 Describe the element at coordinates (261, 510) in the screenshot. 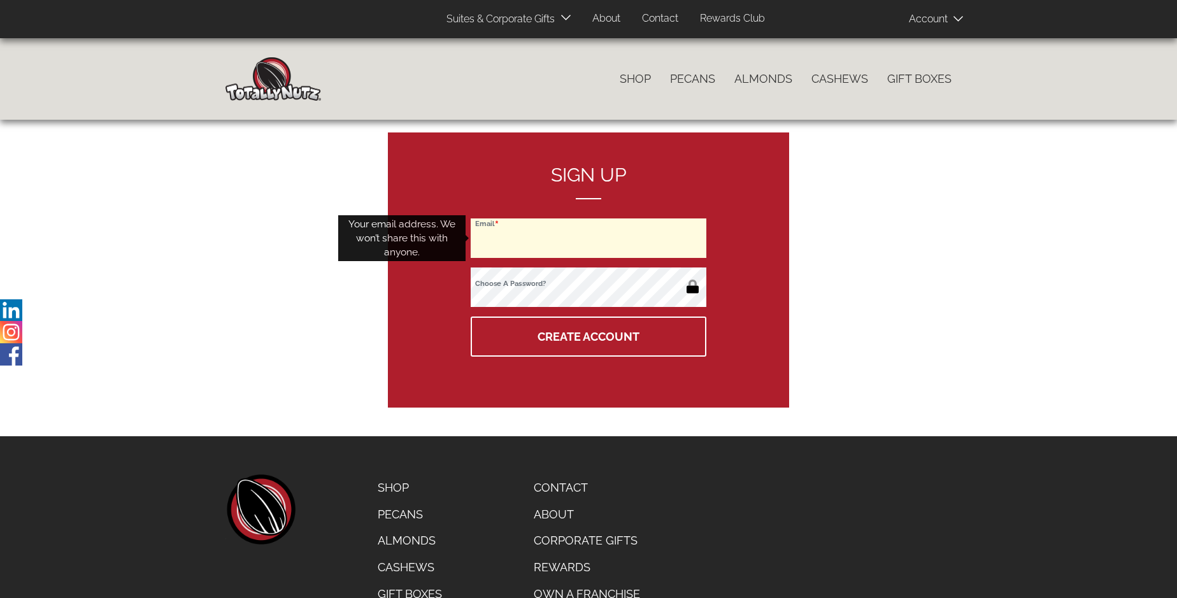

I see `a: home` at that location.